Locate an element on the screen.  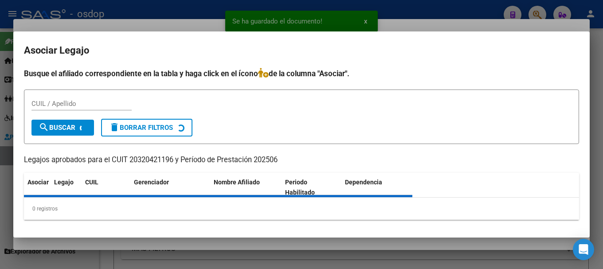
div: Open Intercom Messenger is located at coordinates (584, 250).